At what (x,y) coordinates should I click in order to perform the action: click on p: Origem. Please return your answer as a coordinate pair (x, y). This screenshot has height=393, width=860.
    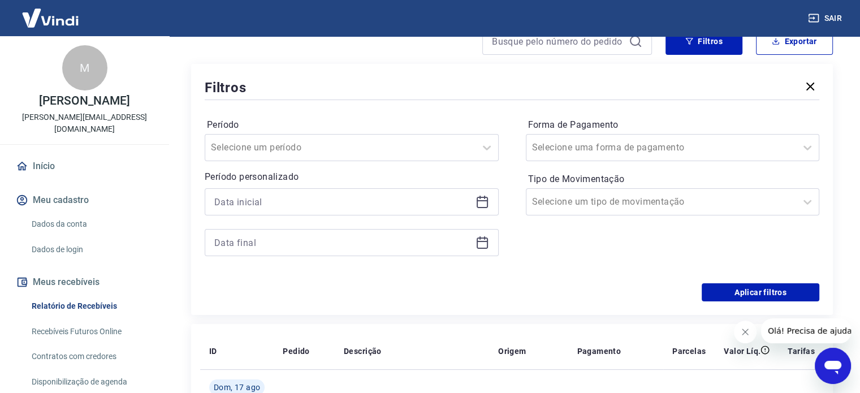
    Looking at the image, I should click on (512, 351).